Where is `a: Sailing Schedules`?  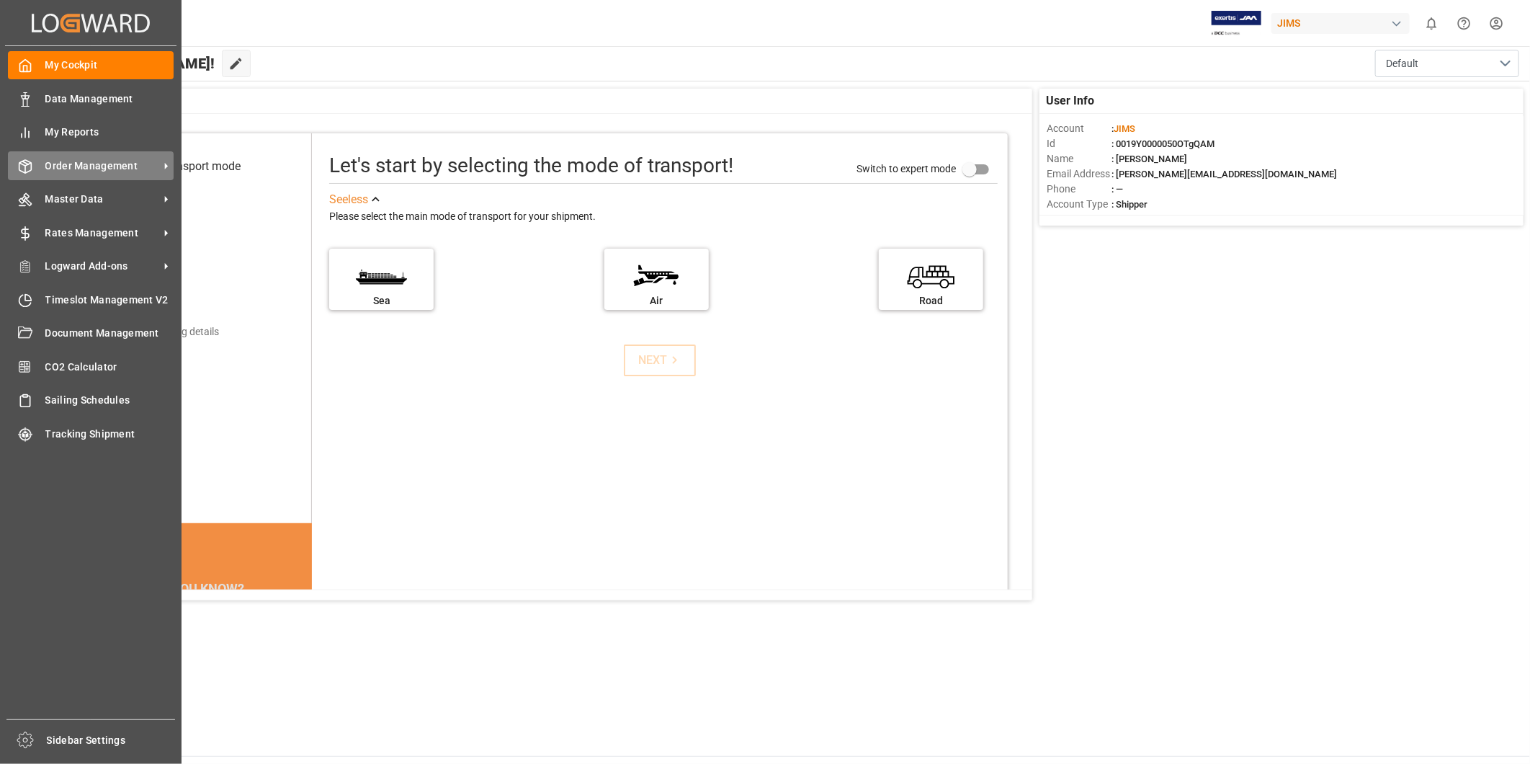
a: Sailing Schedules is located at coordinates (91, 400).